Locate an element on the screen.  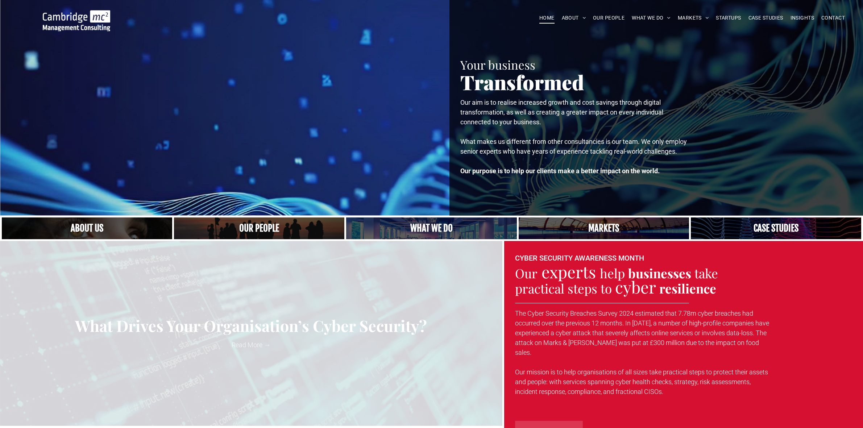
span: Our mission is to help organisations of all sizes take practical steps to protect their assets an... is located at coordinates (642, 382).